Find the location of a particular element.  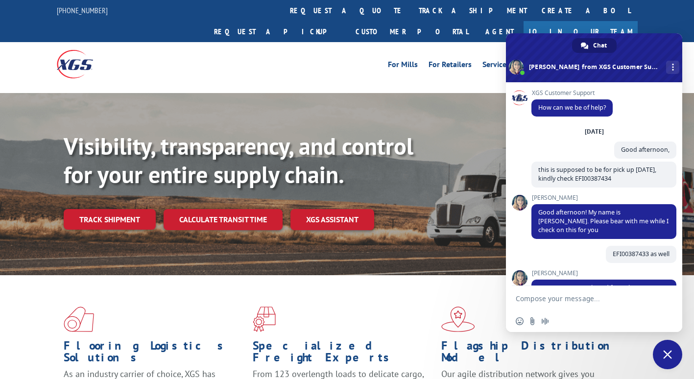

a: Agent is located at coordinates (500, 31).